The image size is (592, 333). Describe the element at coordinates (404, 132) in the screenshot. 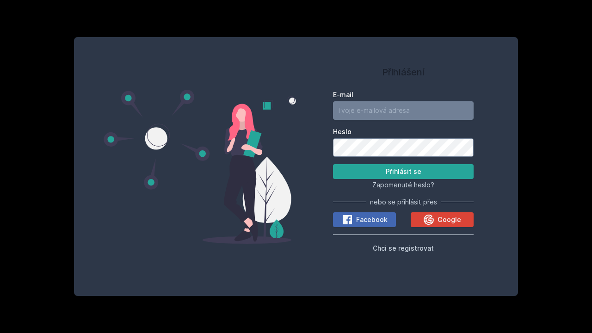

I see `label: Heslo` at that location.